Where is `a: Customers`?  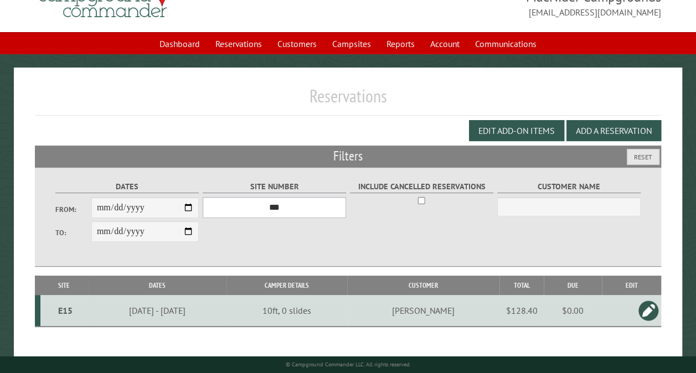
a: Customers is located at coordinates (297, 44).